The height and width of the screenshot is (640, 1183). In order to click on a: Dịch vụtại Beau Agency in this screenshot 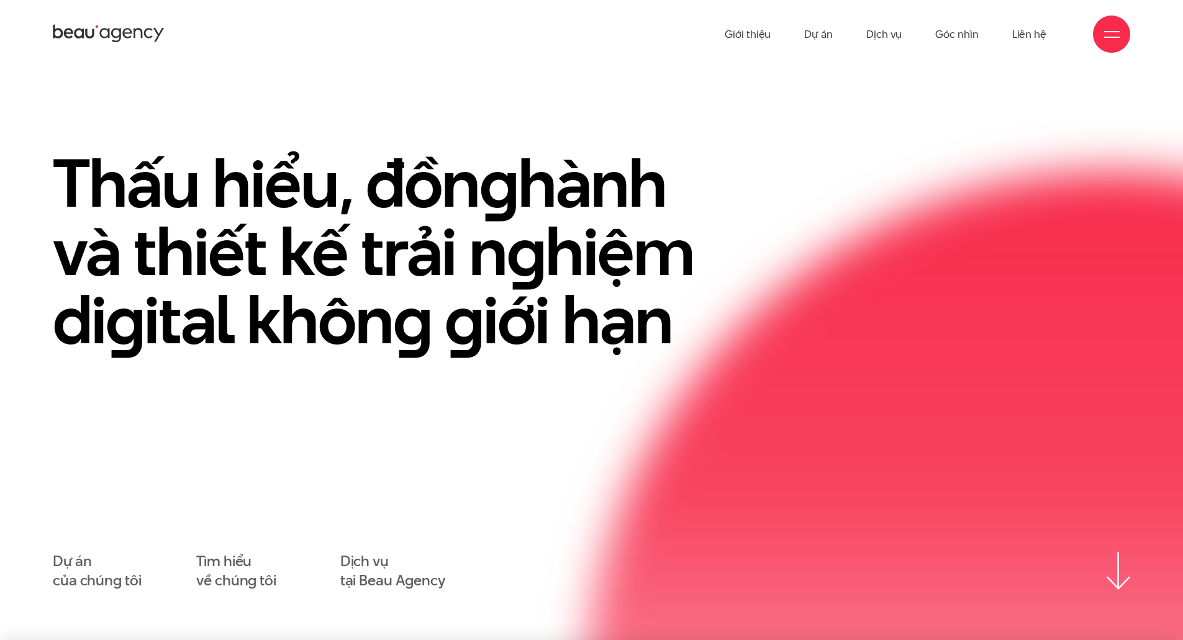, I will do `click(393, 571)`.